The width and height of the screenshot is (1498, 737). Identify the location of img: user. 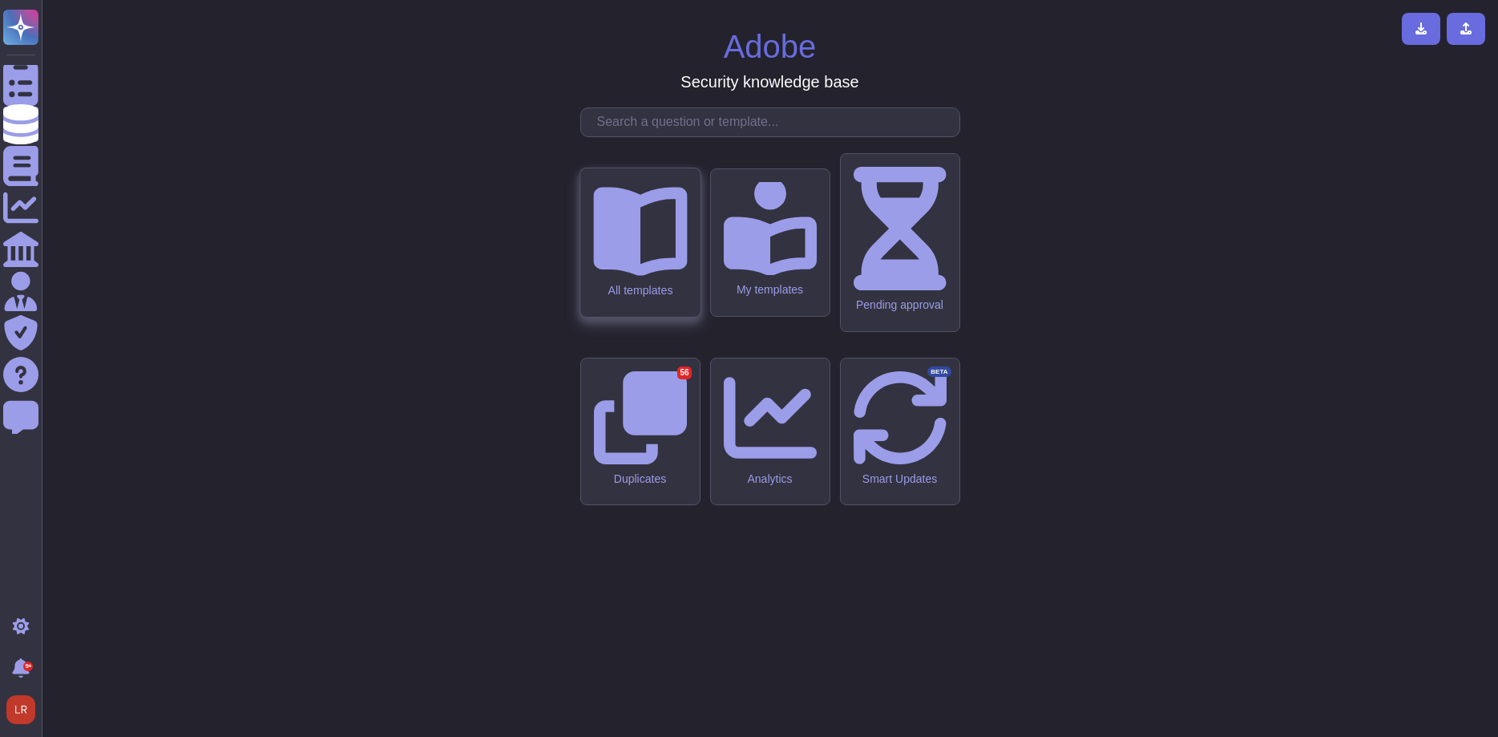
(21, 710).